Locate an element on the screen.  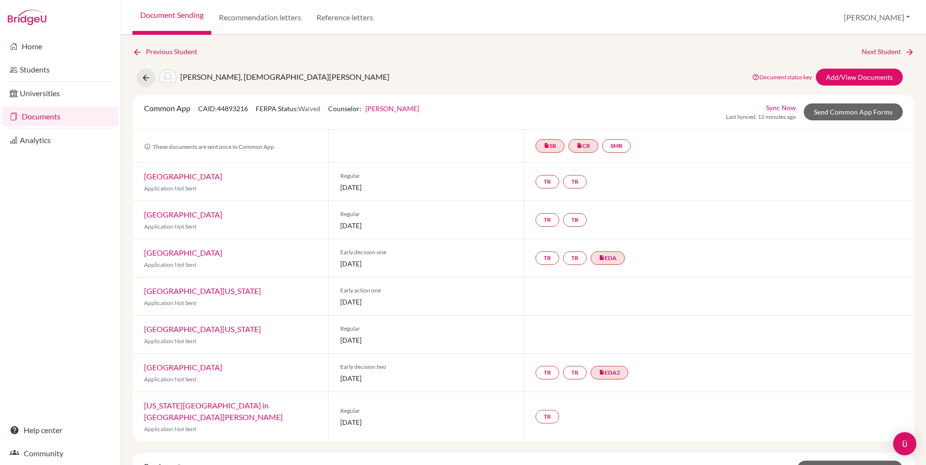
a: Analytics is located at coordinates (60, 140).